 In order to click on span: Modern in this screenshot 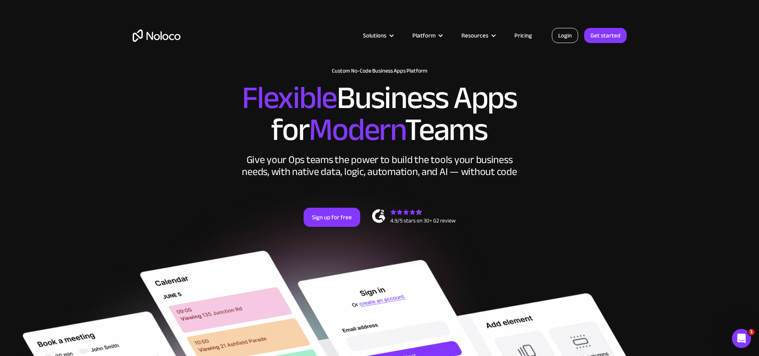, I will do `click(357, 130)`.